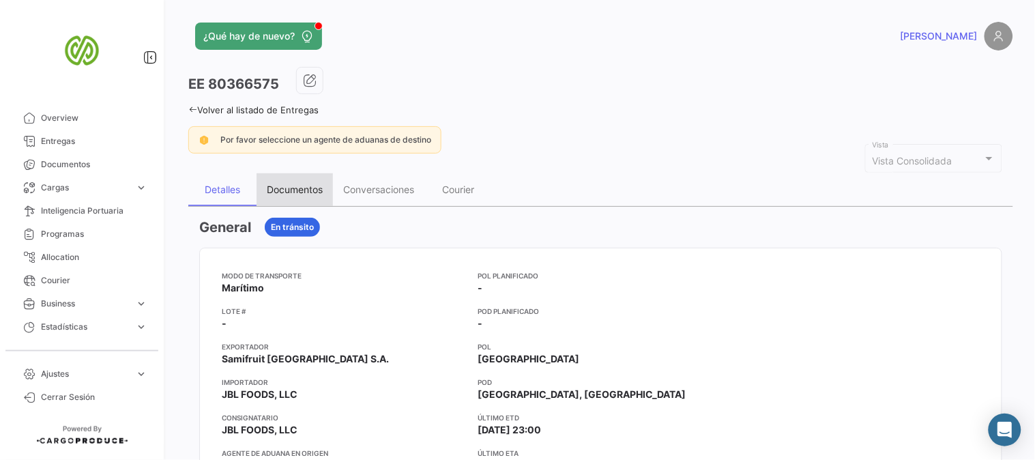  I want to click on div: Detalles, so click(222, 189).